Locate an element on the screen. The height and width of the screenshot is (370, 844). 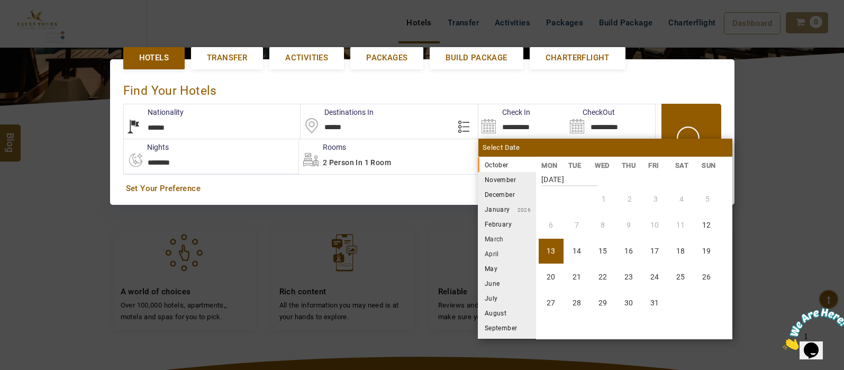
li: MON is located at coordinates (549, 165).